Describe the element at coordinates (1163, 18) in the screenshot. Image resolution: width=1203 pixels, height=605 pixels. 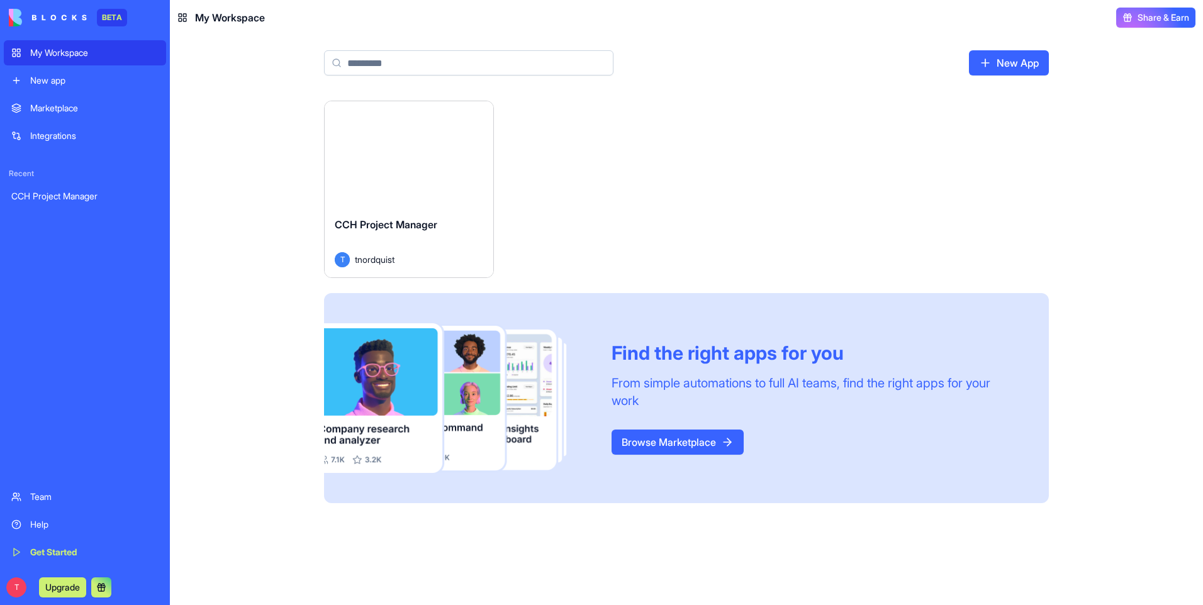
I see `span: Share & Earn` at that location.